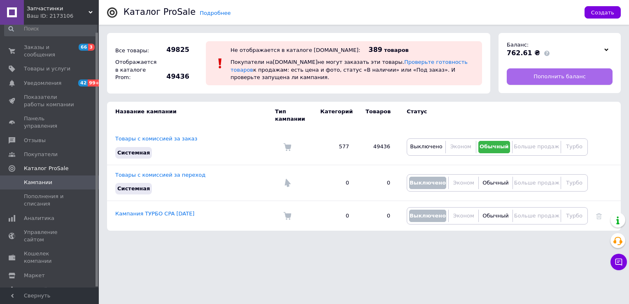 The image size is (629, 304). I want to click on td: Тип кампании, so click(293, 115).